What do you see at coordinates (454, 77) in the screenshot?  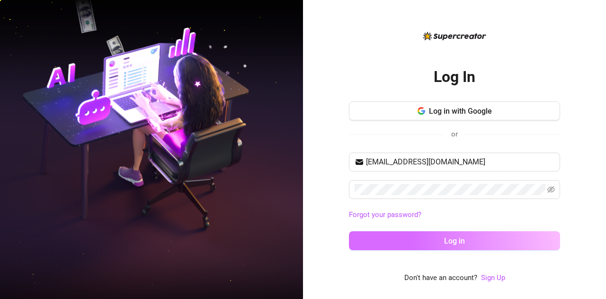 I see `h2: Log In` at bounding box center [454, 77].